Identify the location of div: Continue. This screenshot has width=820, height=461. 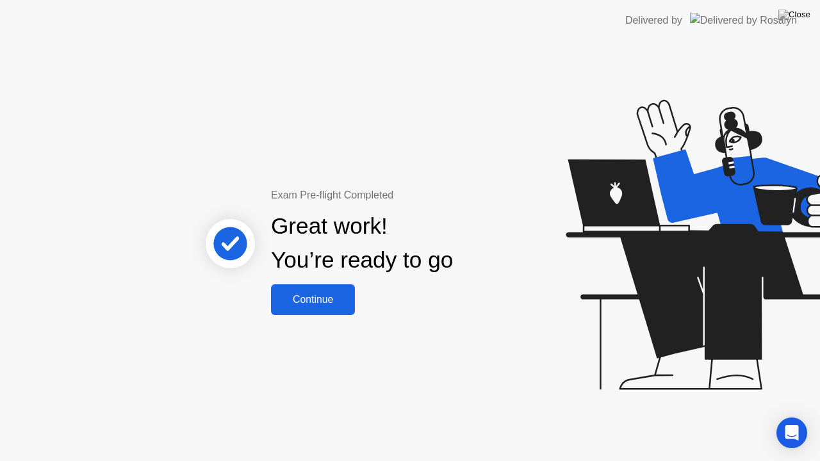
(312, 300).